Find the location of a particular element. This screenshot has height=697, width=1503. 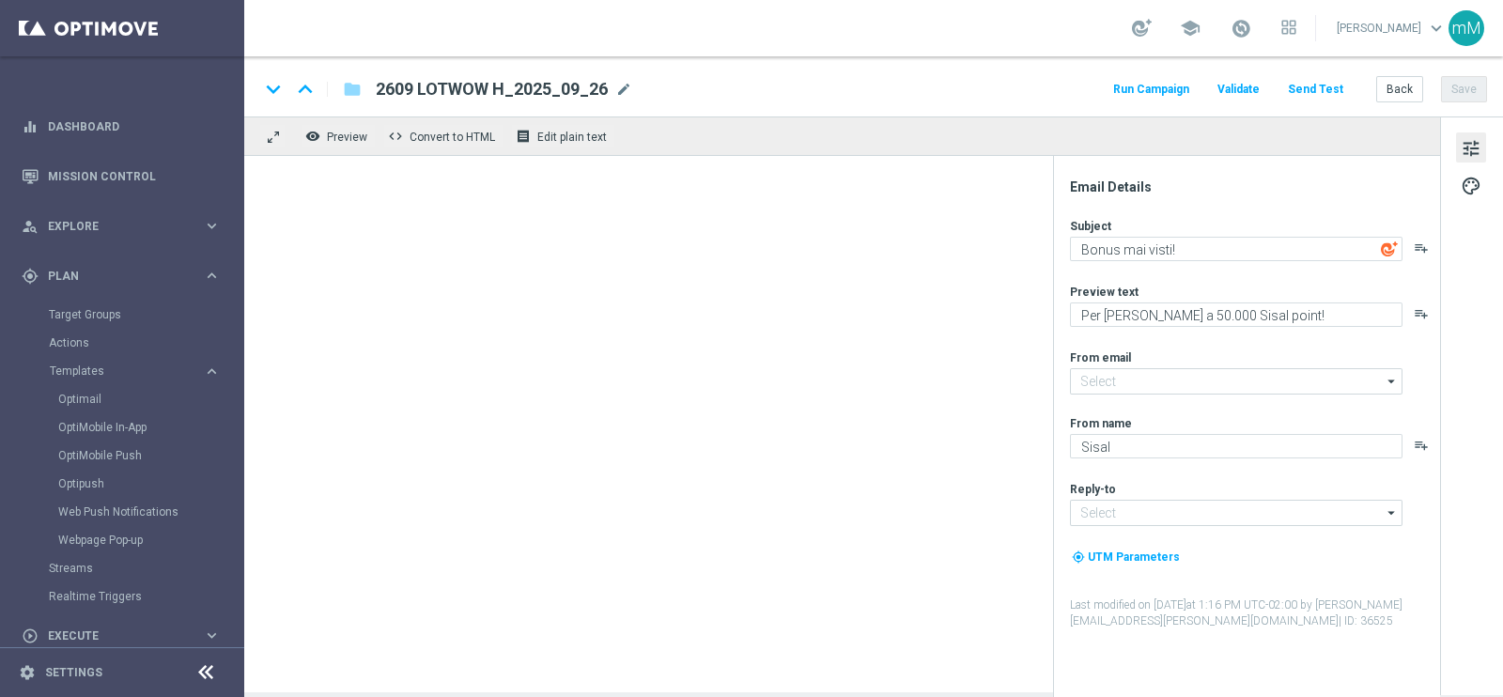

span: palette is located at coordinates (1471, 186).